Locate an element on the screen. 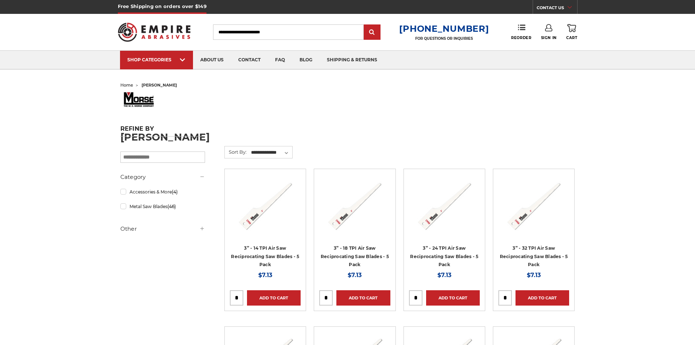 This screenshot has width=695, height=345. h5: Category is located at coordinates (163, 177).